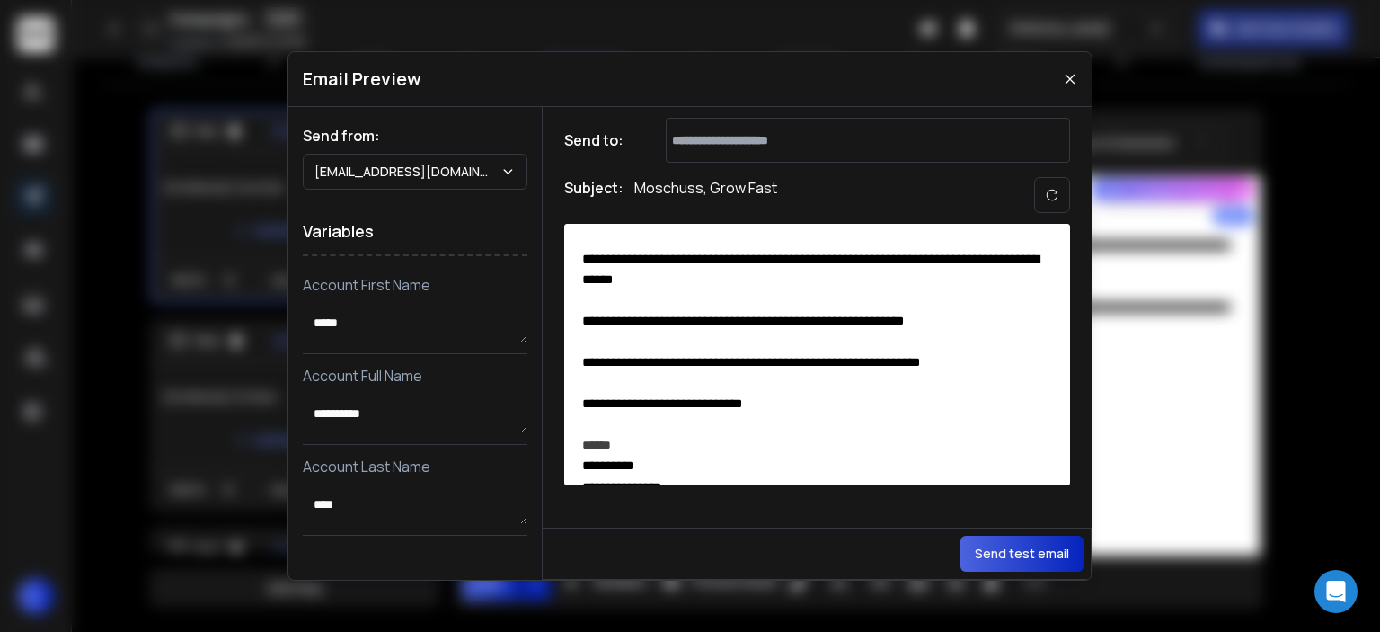 This screenshot has height=632, width=1380. What do you see at coordinates (415, 232) in the screenshot?
I see `h1: Variables` at bounding box center [415, 232].